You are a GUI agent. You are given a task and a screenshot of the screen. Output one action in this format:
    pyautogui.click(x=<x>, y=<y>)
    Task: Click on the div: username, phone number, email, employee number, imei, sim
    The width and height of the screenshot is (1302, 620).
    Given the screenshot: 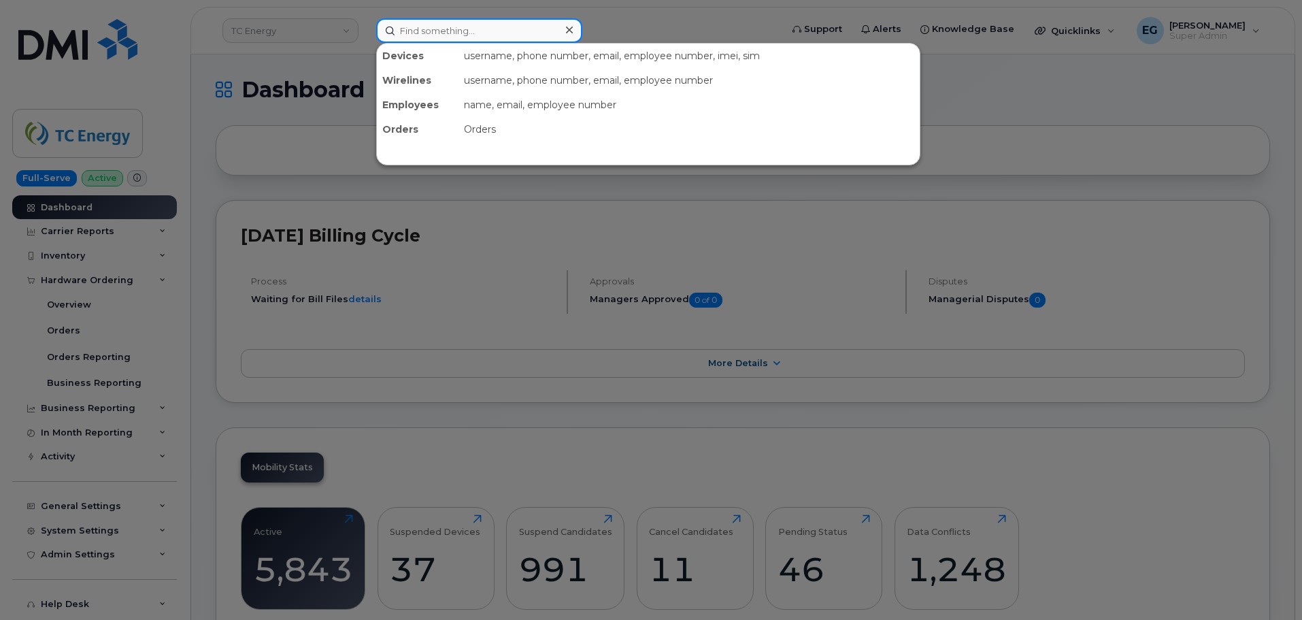 What is the action you would take?
    pyautogui.click(x=689, y=56)
    